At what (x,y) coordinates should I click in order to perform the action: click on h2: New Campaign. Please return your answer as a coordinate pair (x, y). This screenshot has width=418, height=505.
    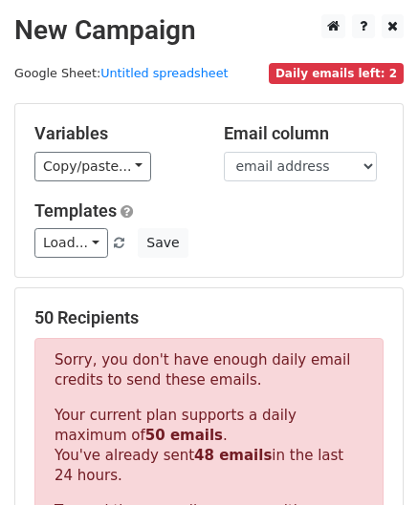
    Looking at the image, I should click on (208, 31).